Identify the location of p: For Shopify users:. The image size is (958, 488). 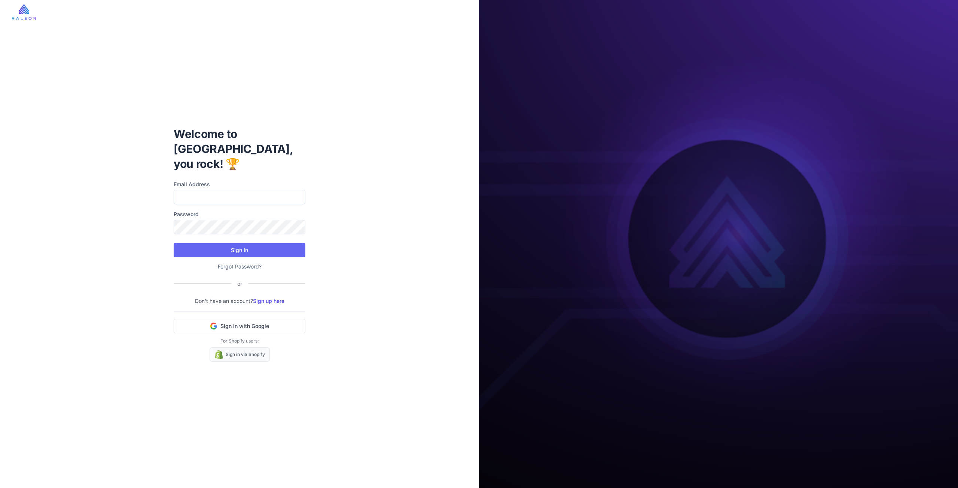
(240, 341).